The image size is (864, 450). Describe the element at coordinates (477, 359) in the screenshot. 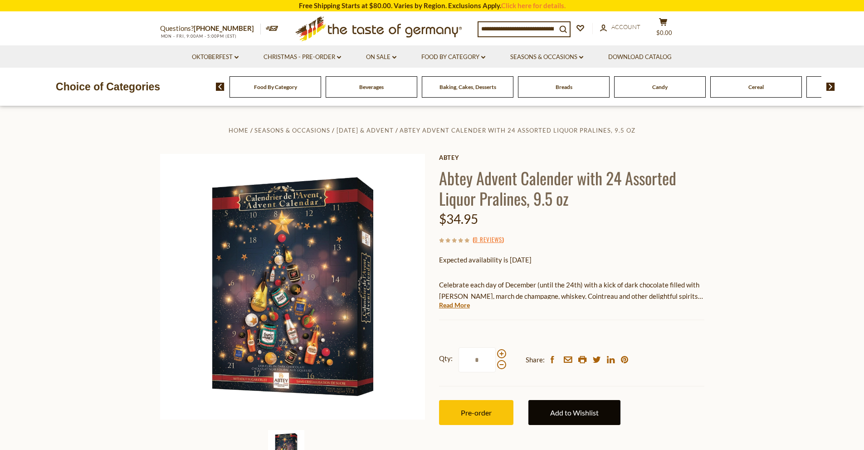

I see `input: Qty:` at that location.